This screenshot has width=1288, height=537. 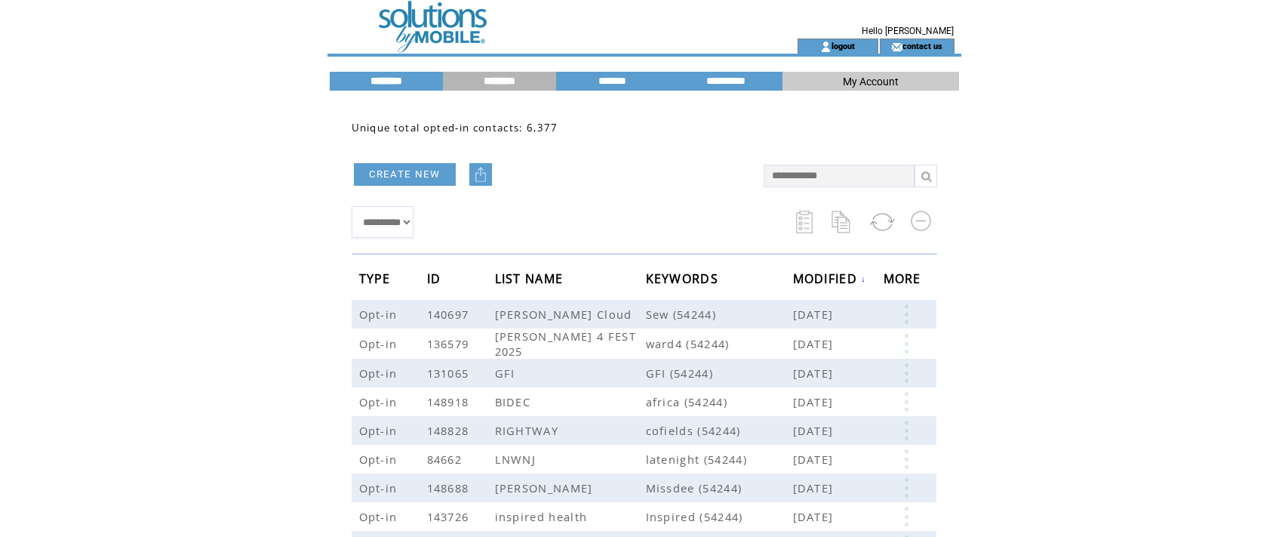 I want to click on a: MODIFIED↓, so click(x=830, y=278).